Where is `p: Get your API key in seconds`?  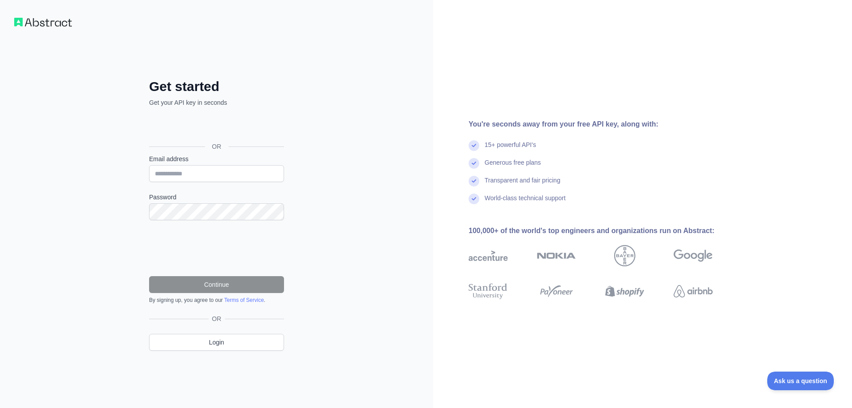
p: Get your API key in seconds is located at coordinates (217, 103).